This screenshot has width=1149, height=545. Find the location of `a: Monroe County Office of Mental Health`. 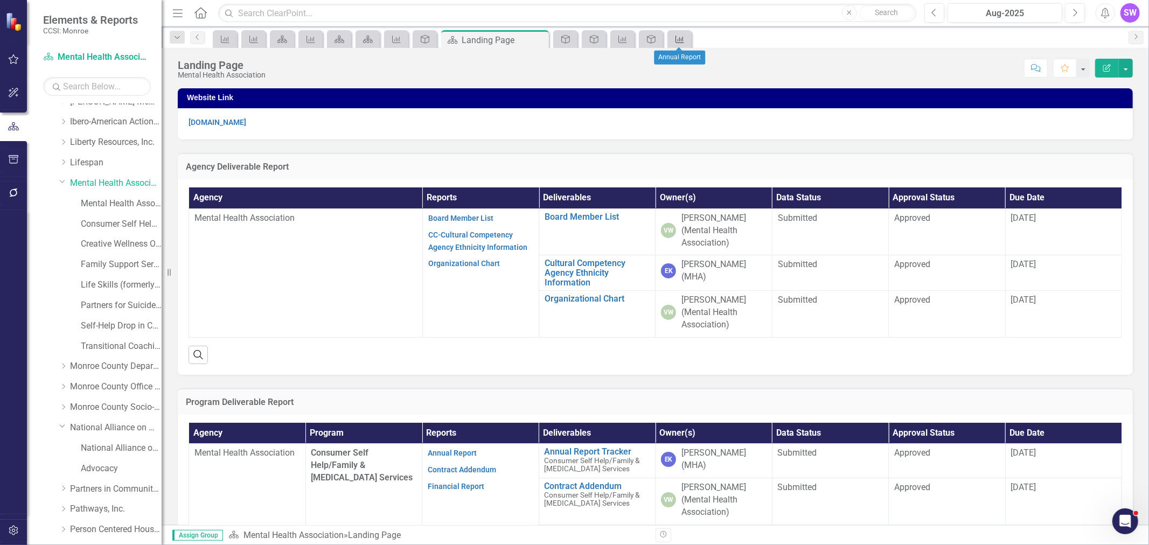

a: Monroe County Office of Mental Health is located at coordinates (116, 387).